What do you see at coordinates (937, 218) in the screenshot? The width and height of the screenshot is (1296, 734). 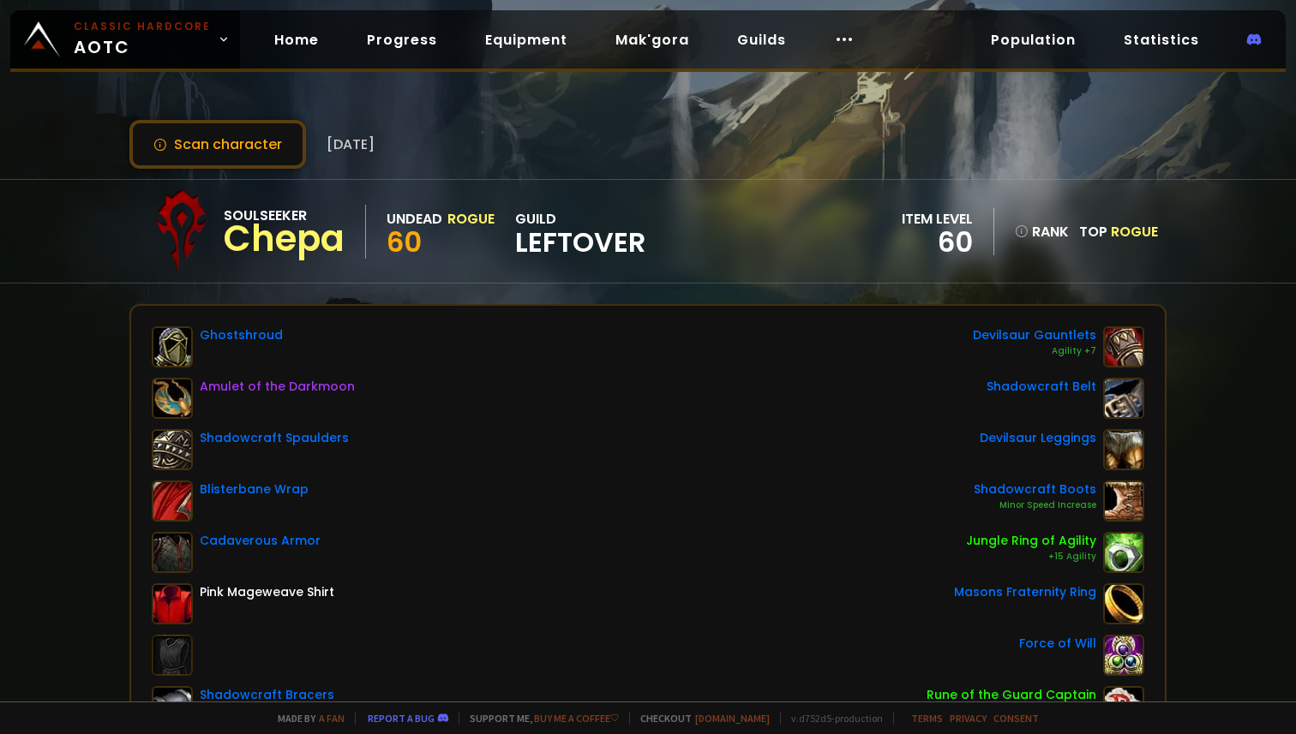 I see `div: item level` at bounding box center [937, 218].